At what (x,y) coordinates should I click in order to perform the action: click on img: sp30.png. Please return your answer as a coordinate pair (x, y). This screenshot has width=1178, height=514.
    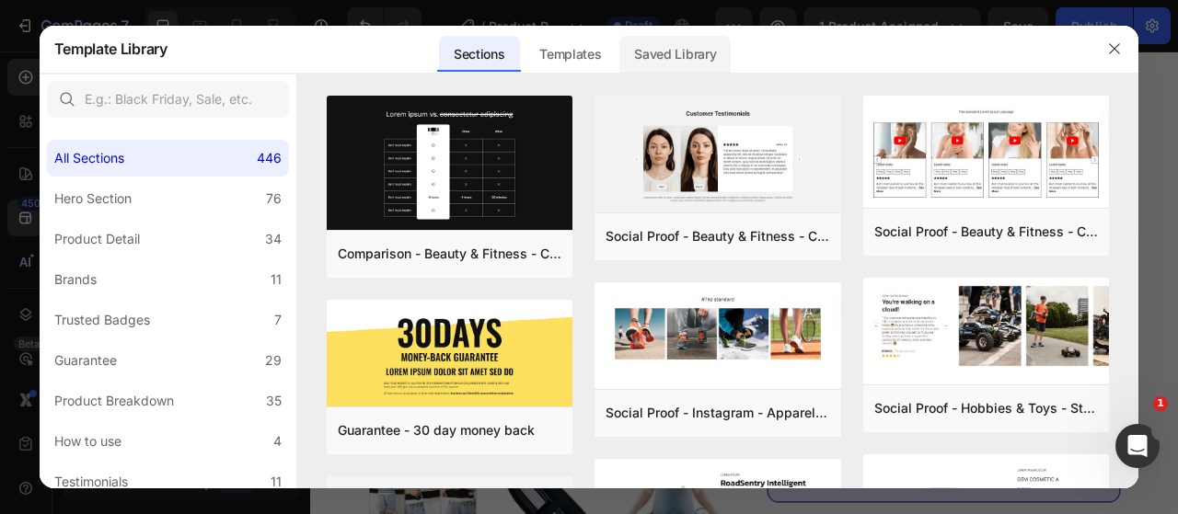
    Looking at the image, I should click on (718, 328).